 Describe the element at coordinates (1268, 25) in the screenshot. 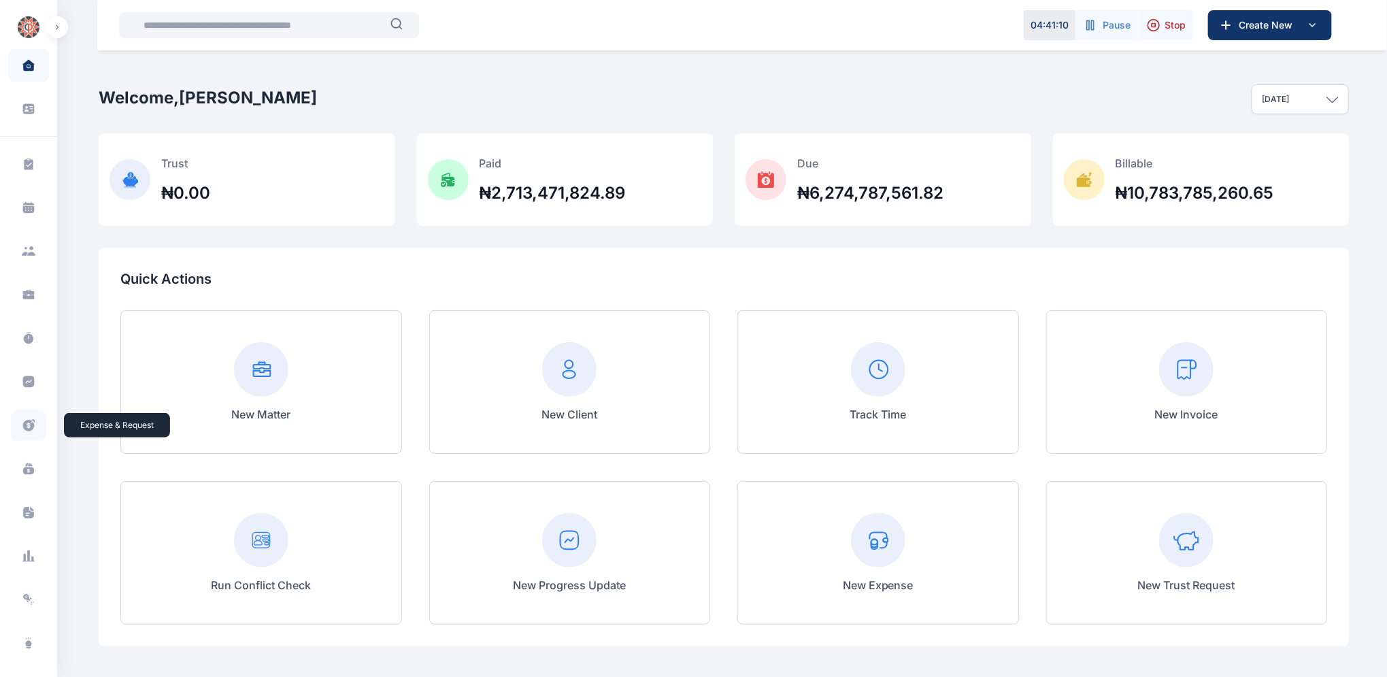

I see `span: Create New` at that location.